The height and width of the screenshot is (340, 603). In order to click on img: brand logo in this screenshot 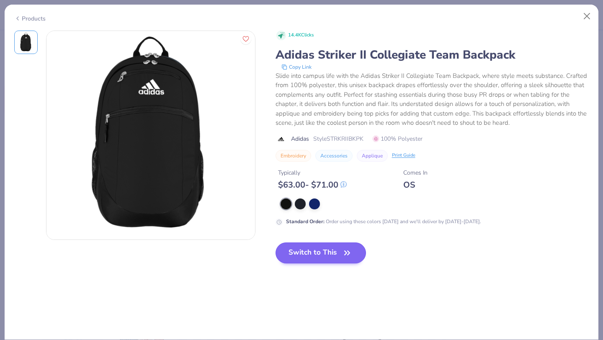, I will do `click(281, 139)`.